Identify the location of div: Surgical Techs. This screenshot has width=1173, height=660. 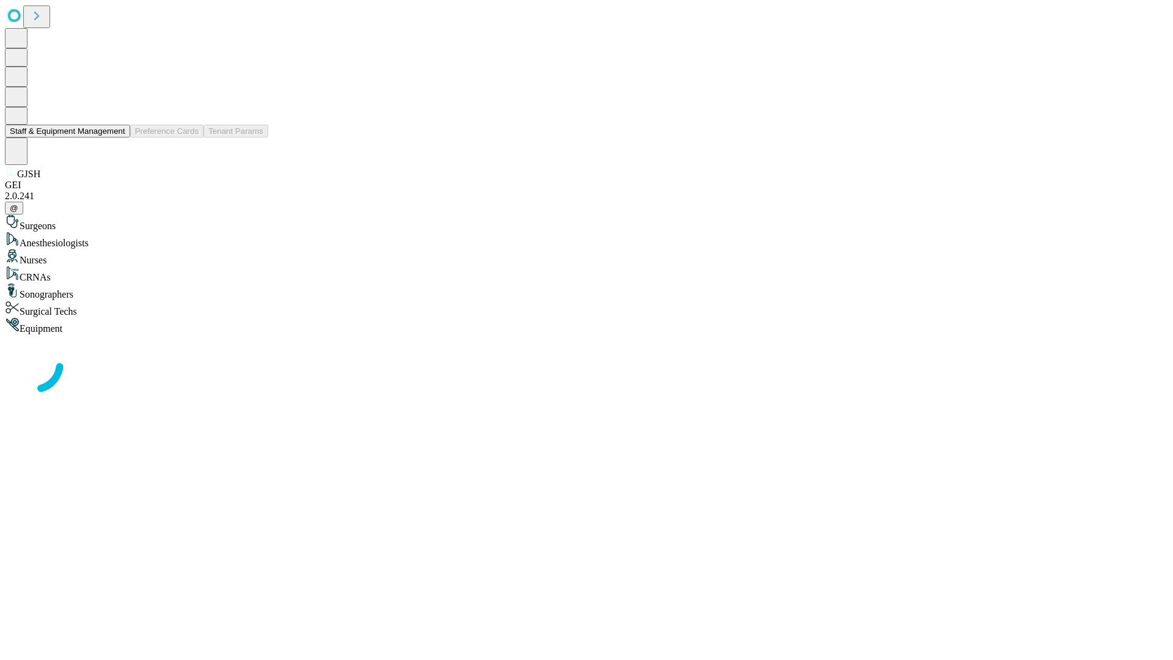
(586, 308).